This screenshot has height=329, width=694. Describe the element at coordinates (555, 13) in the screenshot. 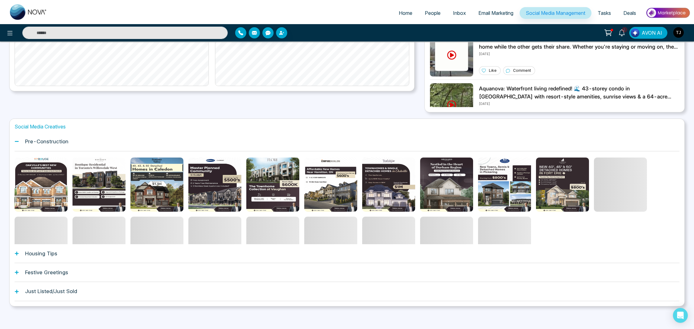

I see `a: Social Media Management` at that location.